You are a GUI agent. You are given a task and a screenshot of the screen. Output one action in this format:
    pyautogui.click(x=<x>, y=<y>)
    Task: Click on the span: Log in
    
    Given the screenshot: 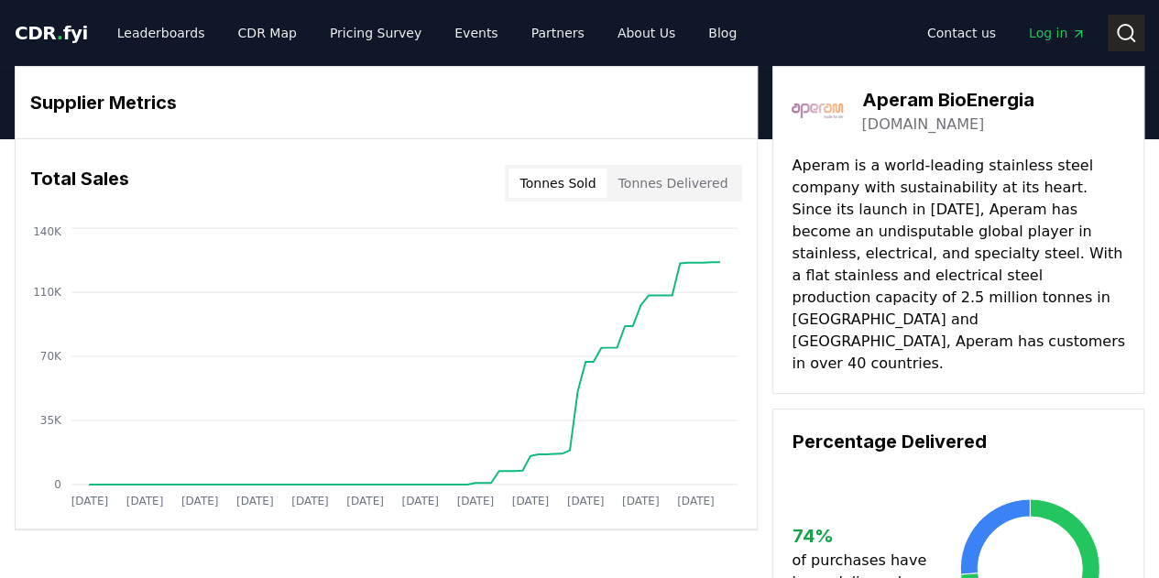 What is the action you would take?
    pyautogui.click(x=1057, y=33)
    